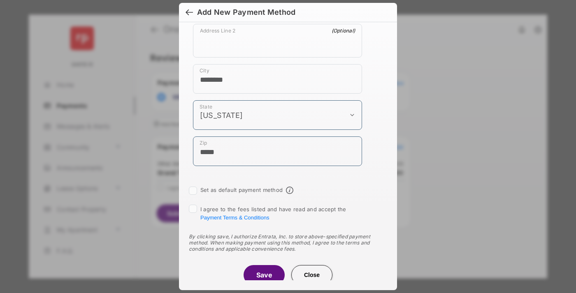  I want to click on div: payment_method_screening[postal_addresses][addressLine2], so click(277, 41).